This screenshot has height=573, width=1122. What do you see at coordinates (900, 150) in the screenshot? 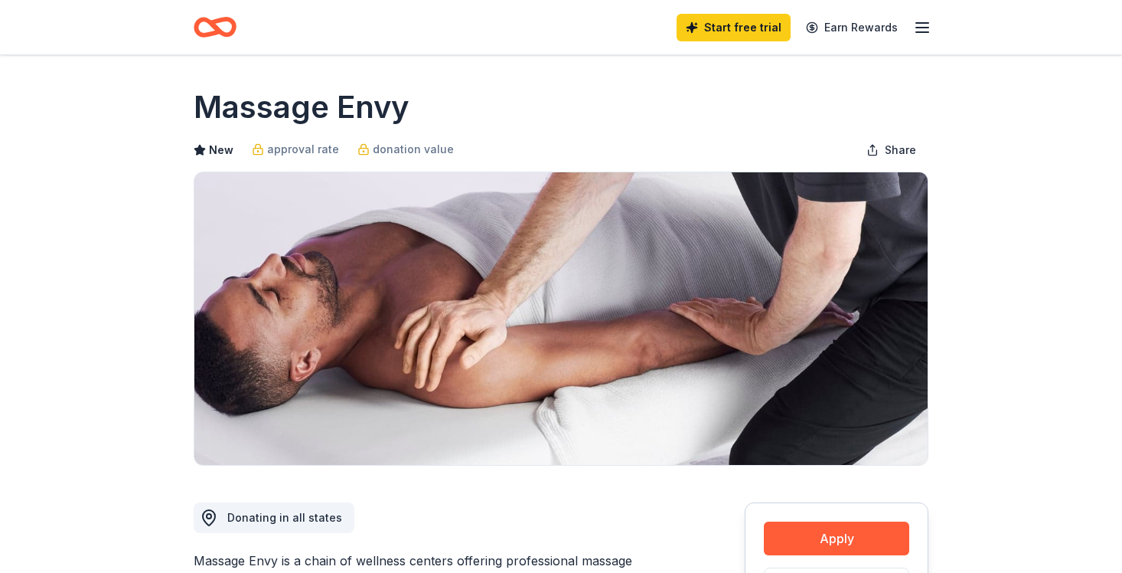
I see `span: Share` at bounding box center [900, 150].